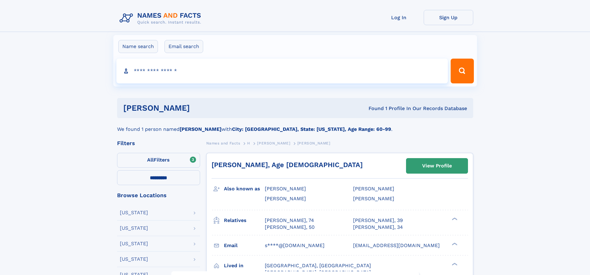 This screenshot has width=590, height=275. Describe the element at coordinates (437, 166) in the screenshot. I see `div: View Profile` at that location.